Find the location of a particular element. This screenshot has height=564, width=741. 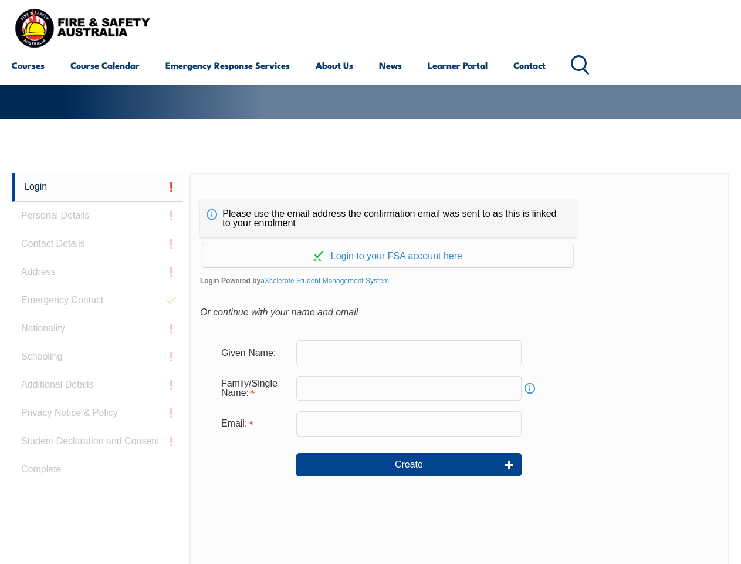

a: About Us is located at coordinates (335, 65).